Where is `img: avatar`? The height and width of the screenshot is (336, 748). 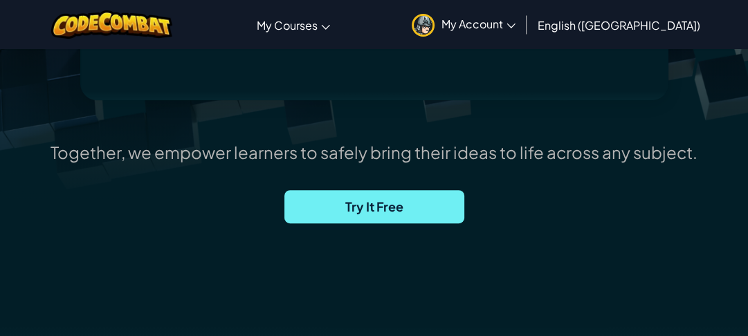 img: avatar is located at coordinates (423, 25).